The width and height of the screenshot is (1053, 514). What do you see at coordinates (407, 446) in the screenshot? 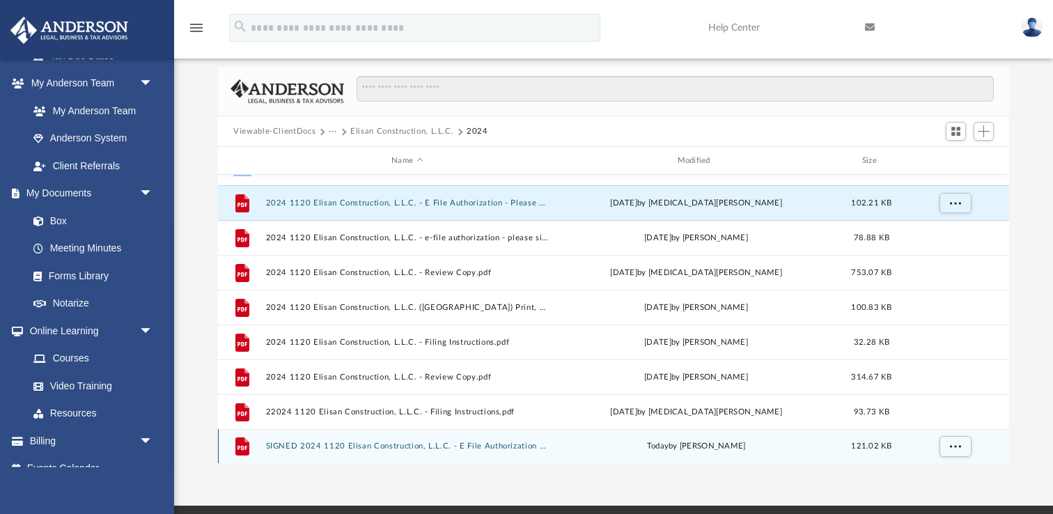
I see `button: SIGNED 2024 1120 Elisan Construction, L.L.C. - E File Authorization - Please Sign.pdf` at bounding box center [407, 446].